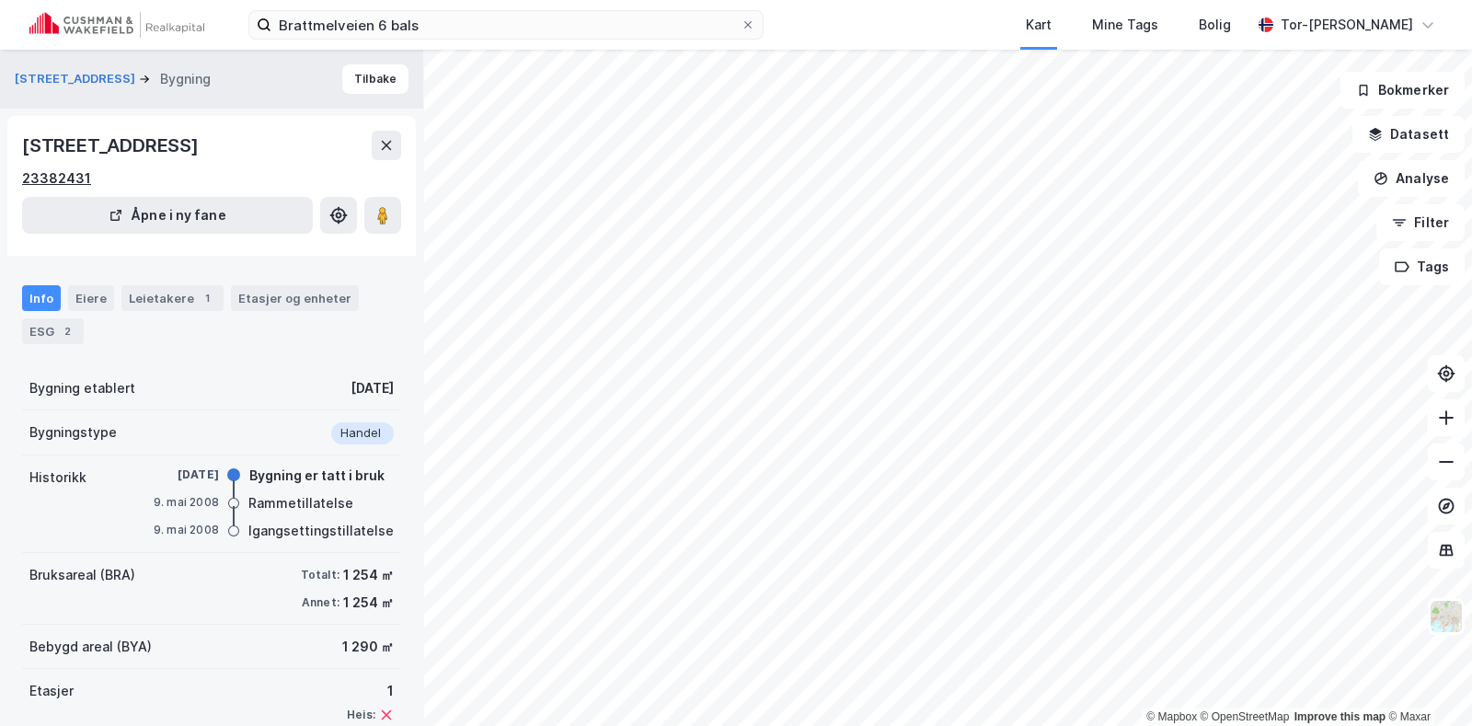 The width and height of the screenshot is (1472, 726). What do you see at coordinates (506, 25) in the screenshot?
I see `input: Søk på adresse, matrikkel, gårdeiere, leietakere eller personer` at bounding box center [506, 25].